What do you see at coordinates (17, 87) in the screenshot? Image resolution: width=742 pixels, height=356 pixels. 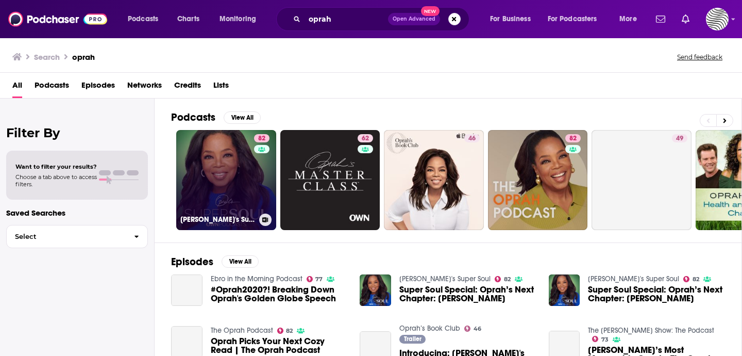 I see `span: All` at bounding box center [17, 87].